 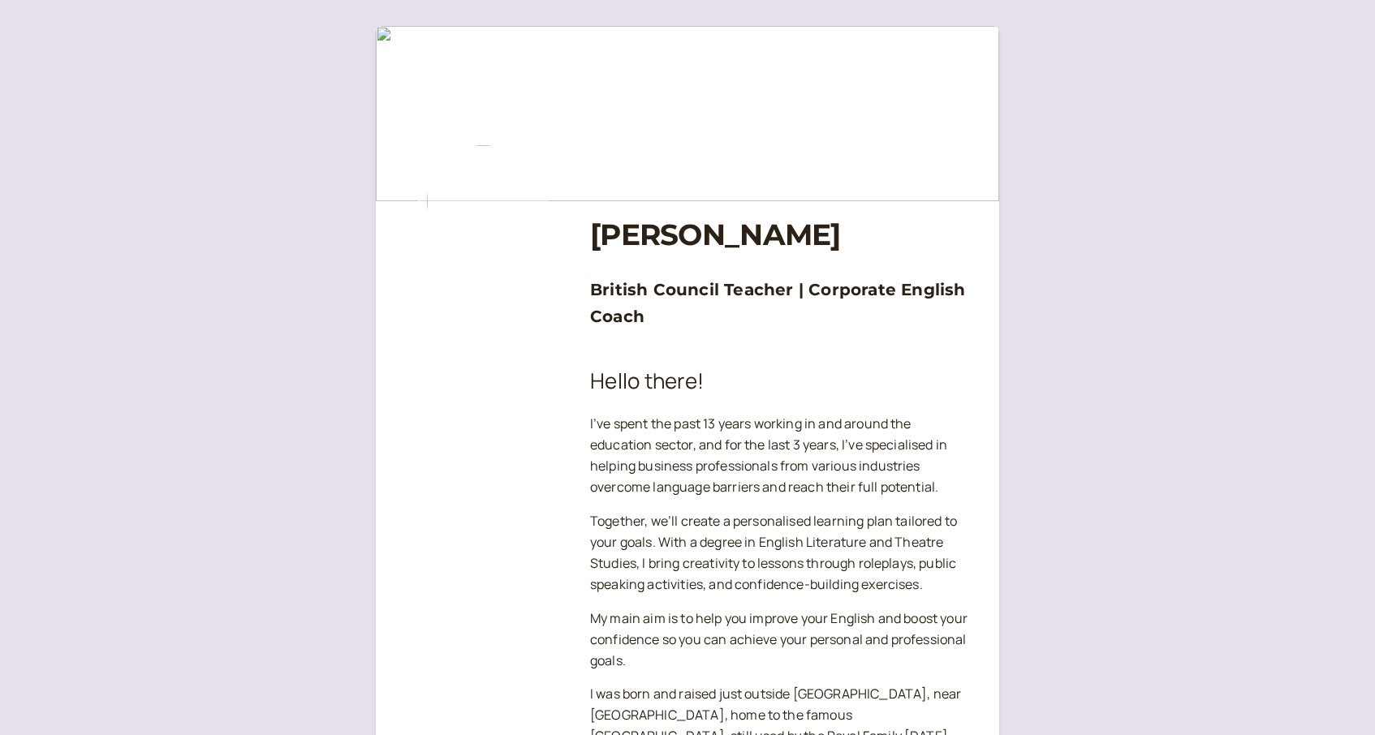 I want to click on p: Together, we’ll create a personalised learning plan tailored to your goals. With a degree in Engl..., so click(x=782, y=554).